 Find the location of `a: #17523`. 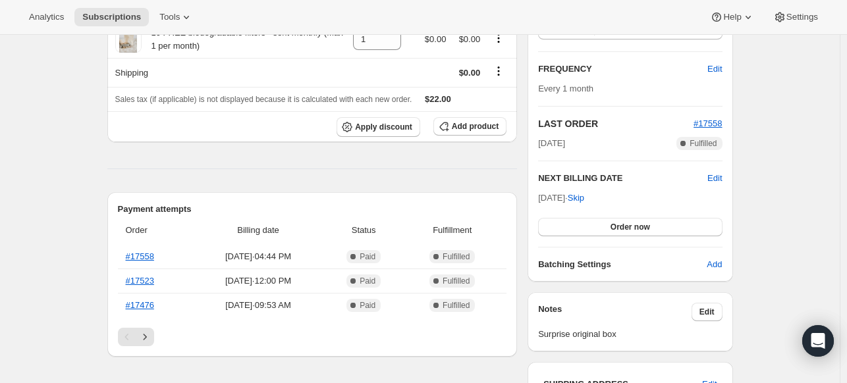

a: #17523 is located at coordinates (140, 280).